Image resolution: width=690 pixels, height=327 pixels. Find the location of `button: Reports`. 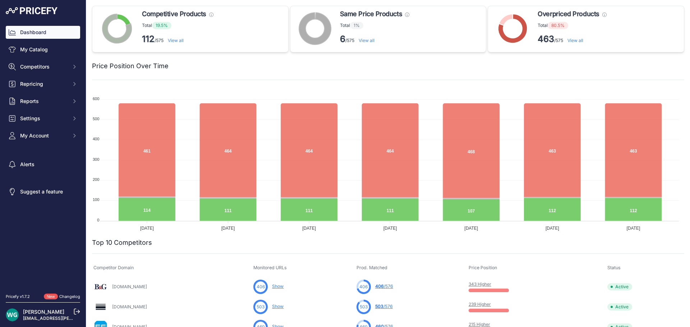

button: Reports is located at coordinates (43, 101).